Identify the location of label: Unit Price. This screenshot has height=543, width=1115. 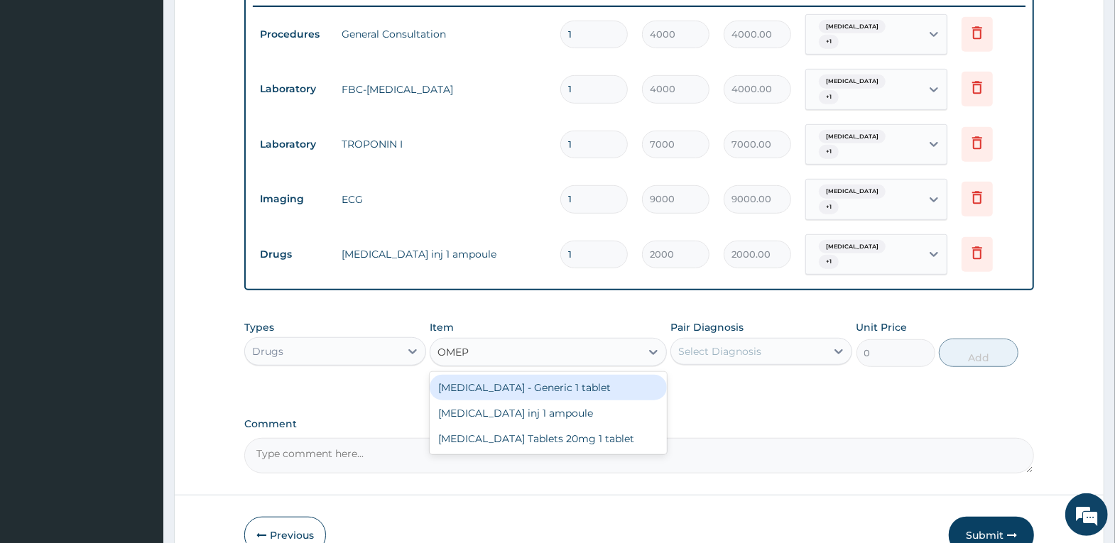
(882, 327).